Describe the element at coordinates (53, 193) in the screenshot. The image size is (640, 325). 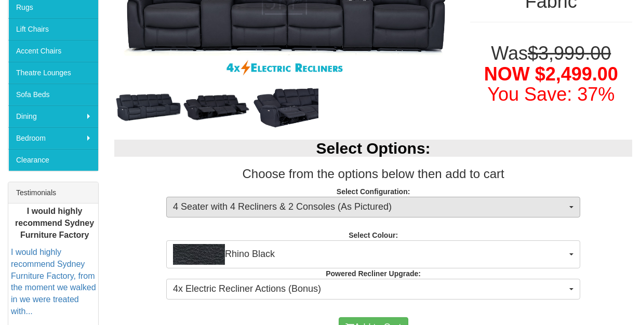
I see `div: Testimonials` at that location.